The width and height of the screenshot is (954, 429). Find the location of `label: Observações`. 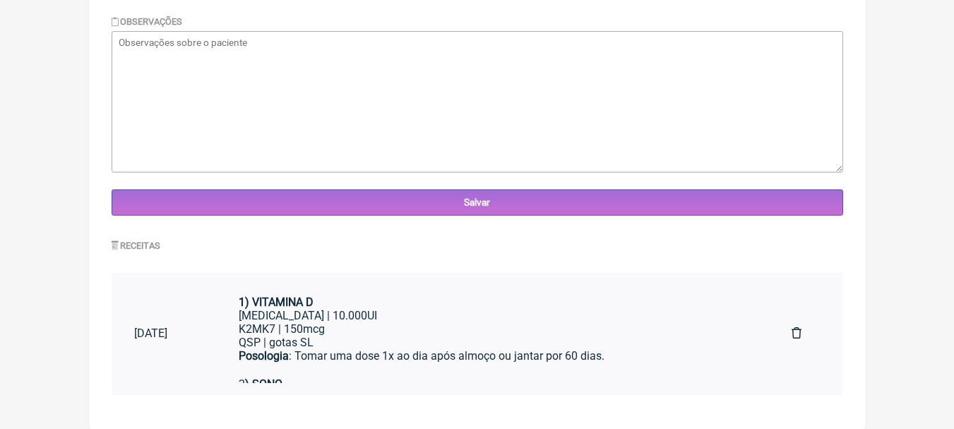

label: Observações is located at coordinates (147, 21).